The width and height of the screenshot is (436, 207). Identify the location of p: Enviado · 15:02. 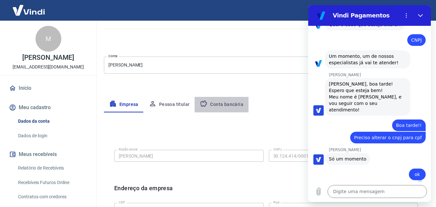
(93, 178).